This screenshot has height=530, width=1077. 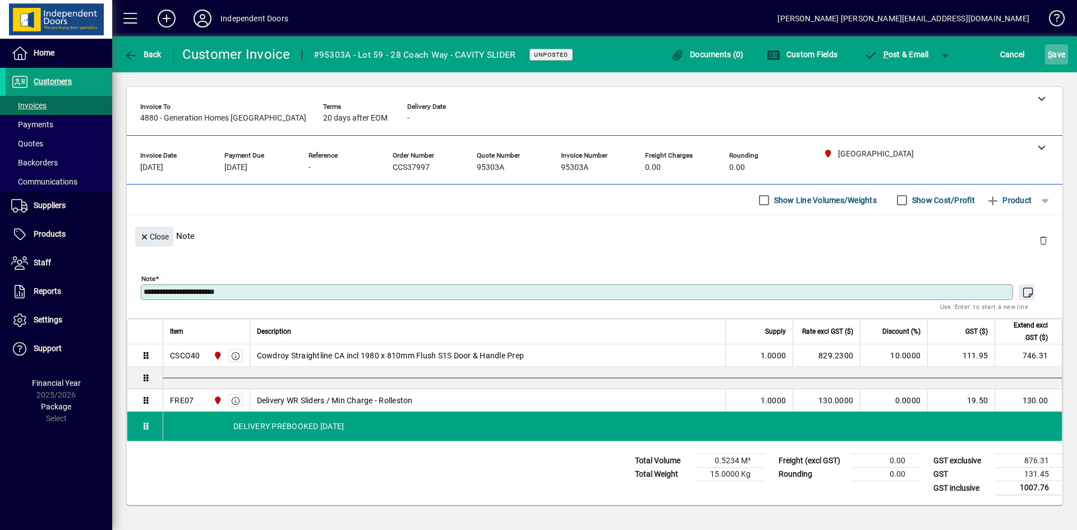 What do you see at coordinates (59, 144) in the screenshot?
I see `a: Quotes` at bounding box center [59, 144].